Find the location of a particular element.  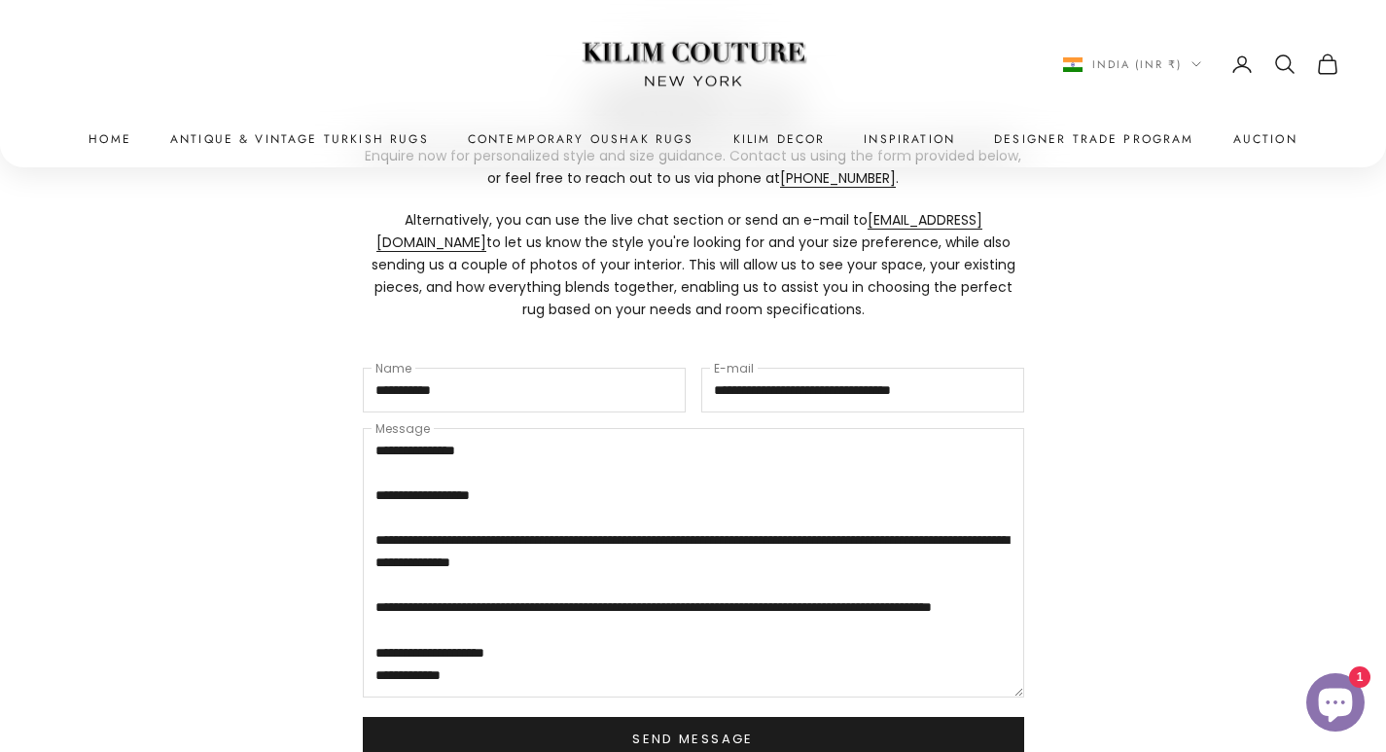

p: Alternatively, you can use the live chat section or send an e-mail to to let us know the style yo... is located at coordinates (693, 264).